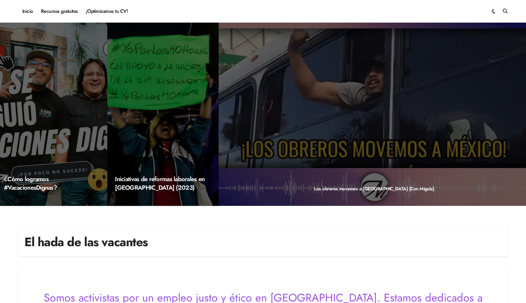 The image size is (526, 303). Describe the element at coordinates (107, 11) in the screenshot. I see `a: ¡Optimizamos tu CV!` at that location.